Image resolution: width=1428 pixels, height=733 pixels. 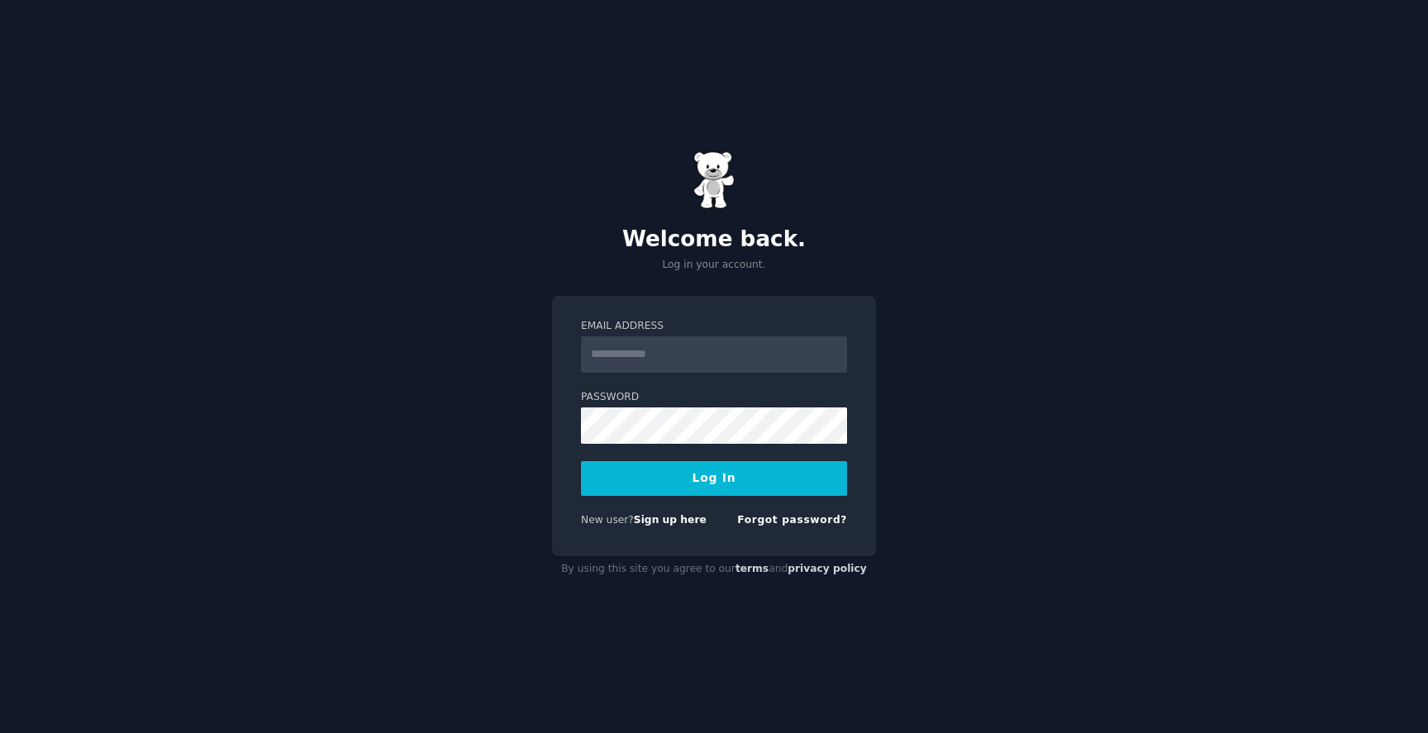 What do you see at coordinates (608, 520) in the screenshot?
I see `span: New user?` at bounding box center [608, 520].